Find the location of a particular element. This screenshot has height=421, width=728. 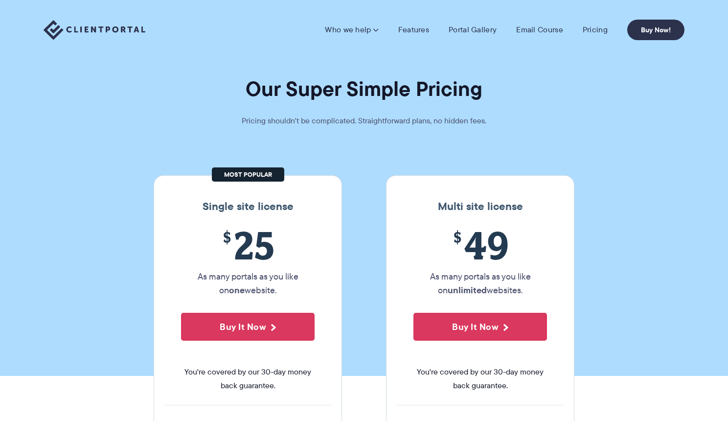

h3: Multi site license is located at coordinates (480, 206).